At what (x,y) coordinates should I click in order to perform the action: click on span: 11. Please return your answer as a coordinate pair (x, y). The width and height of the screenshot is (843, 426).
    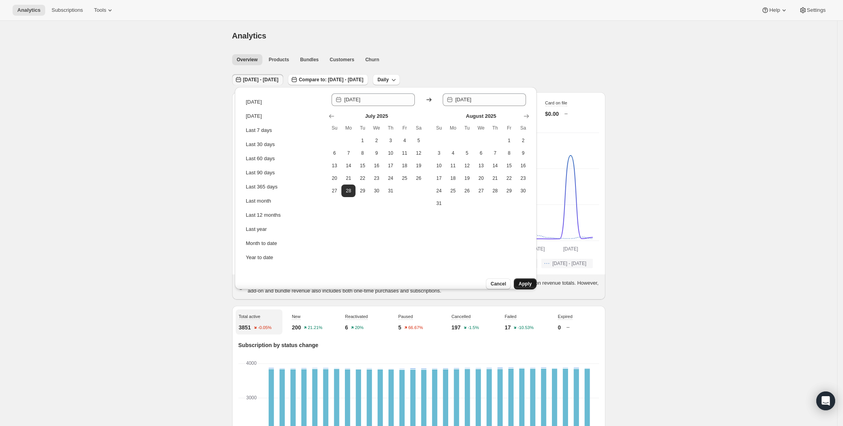
    Looking at the image, I should click on (453, 166).